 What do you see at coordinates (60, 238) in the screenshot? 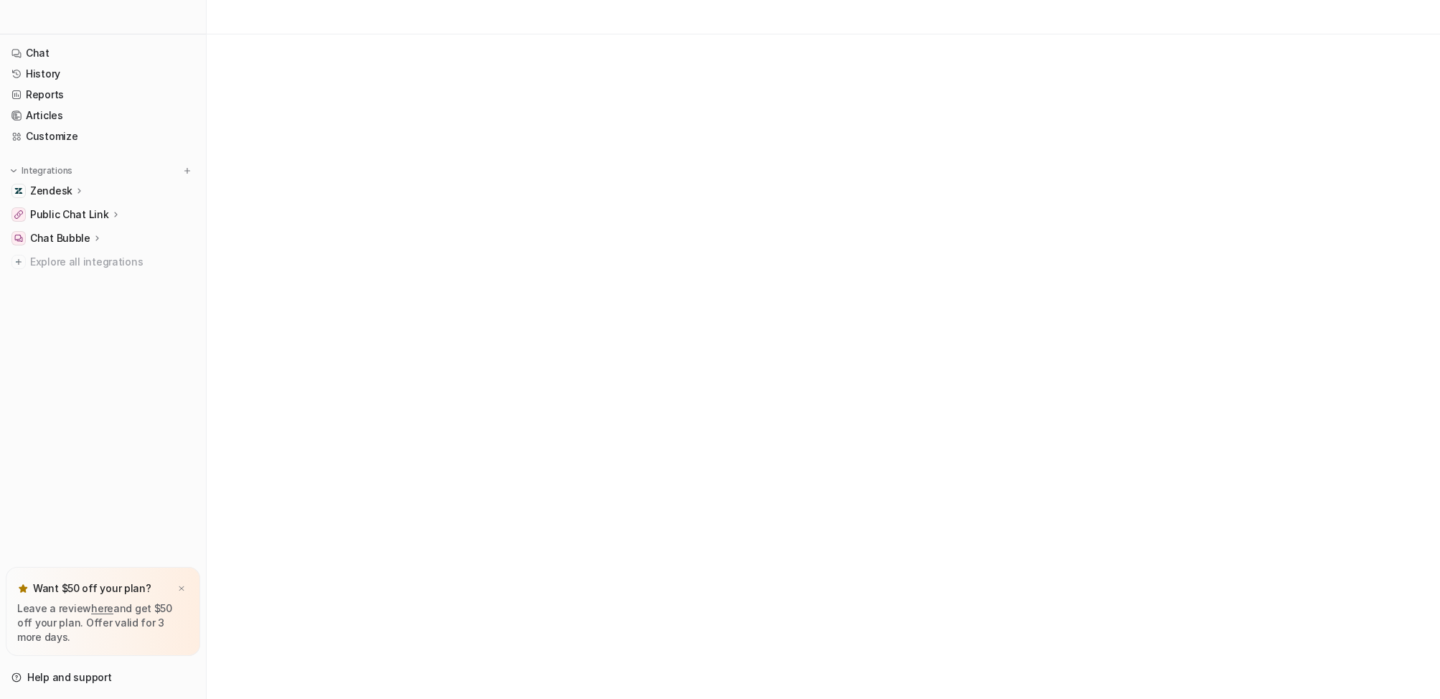
I see `p: Chat Bubble` at bounding box center [60, 238].